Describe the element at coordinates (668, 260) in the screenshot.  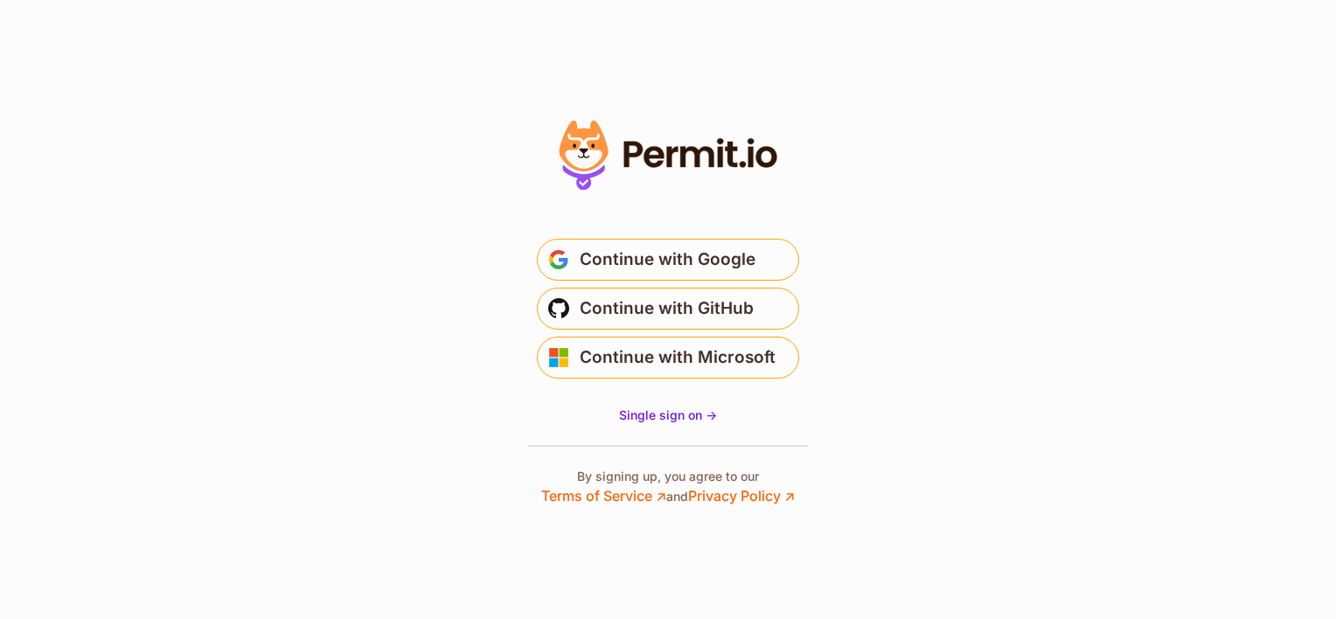
I see `button: Continue with Google` at that location.